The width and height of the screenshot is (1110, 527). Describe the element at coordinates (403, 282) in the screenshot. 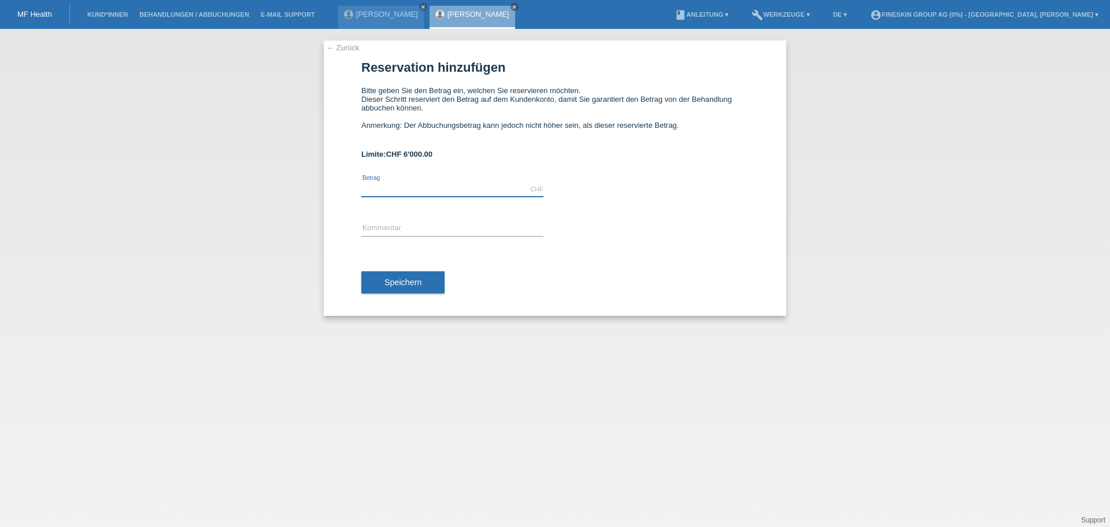

I see `span: Speichern` at that location.